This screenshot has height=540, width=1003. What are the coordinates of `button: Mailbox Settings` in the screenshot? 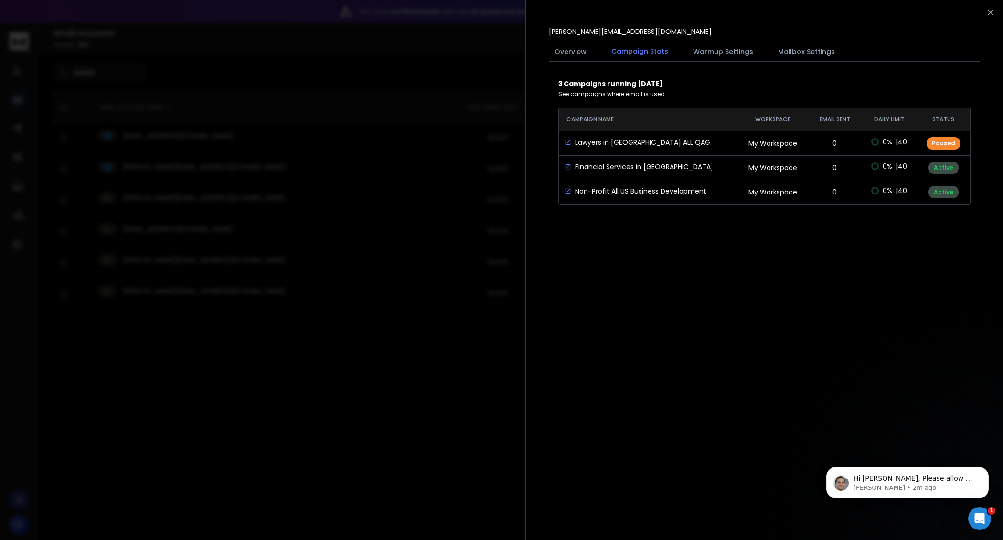 It's located at (806, 52).